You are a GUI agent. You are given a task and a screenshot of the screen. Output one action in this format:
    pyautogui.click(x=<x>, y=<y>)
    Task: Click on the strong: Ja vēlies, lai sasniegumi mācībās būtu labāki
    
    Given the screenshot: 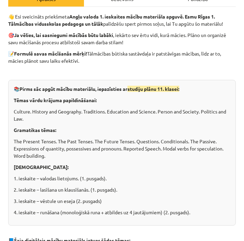 What is the action you would take?
    pyautogui.click(x=63, y=35)
    